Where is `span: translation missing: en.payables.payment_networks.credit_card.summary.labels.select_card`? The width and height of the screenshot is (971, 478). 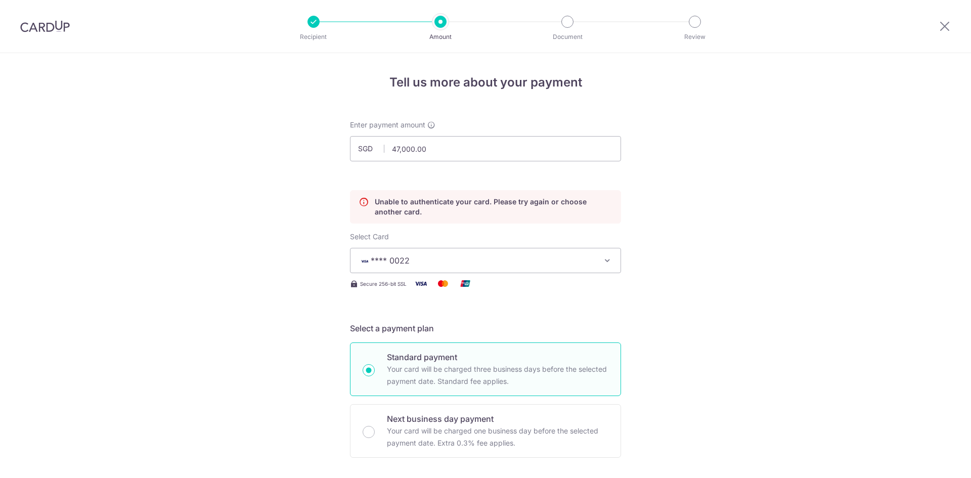 span: translation missing: en.payables.payment_networks.credit_card.summary.labels.select_card is located at coordinates (369, 236).